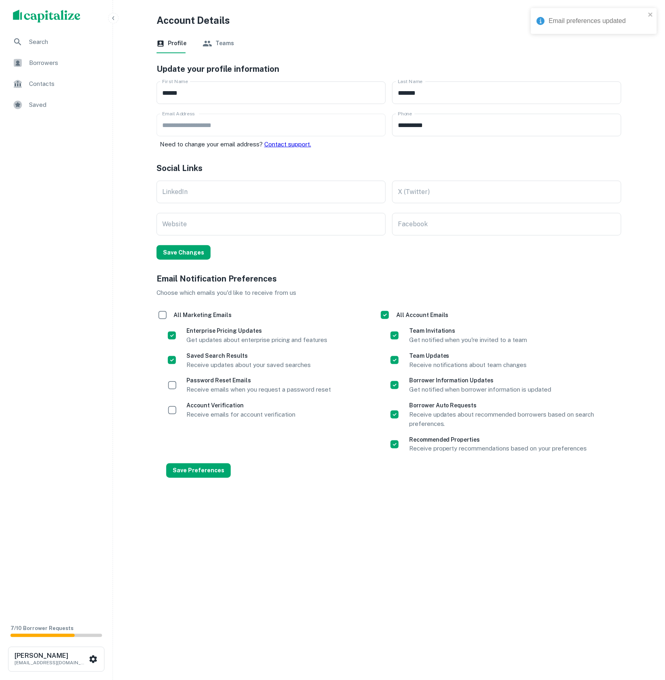 The image size is (665, 680). What do you see at coordinates (480, 390) in the screenshot?
I see `p: Get notified when borrower information is updated` at bounding box center [480, 390].